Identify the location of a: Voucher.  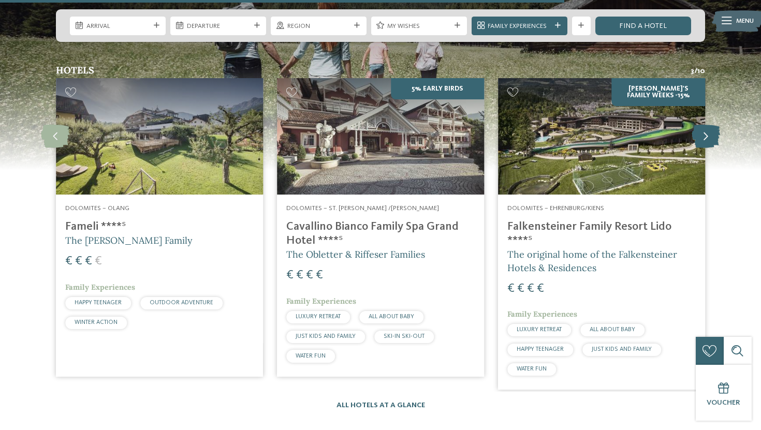
(723, 393).